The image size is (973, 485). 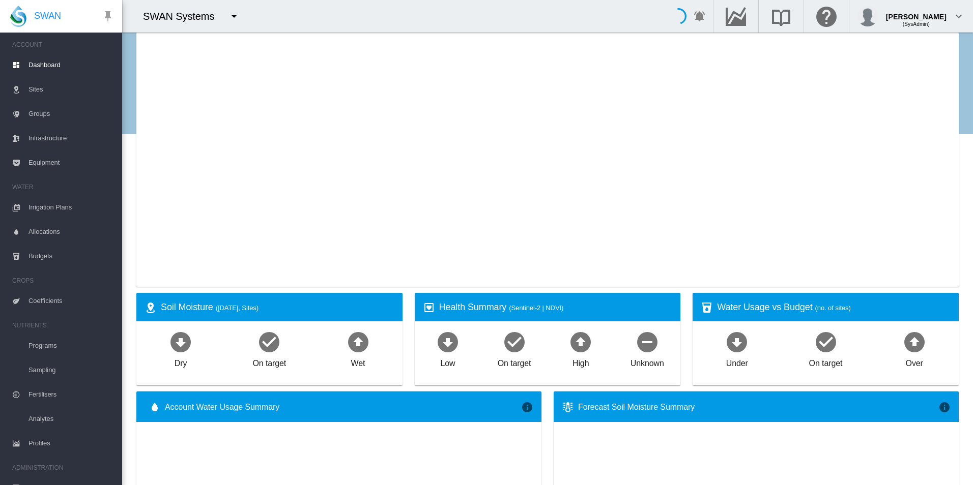 I want to click on div: Forecast Soil Moisture Summary, so click(x=758, y=408).